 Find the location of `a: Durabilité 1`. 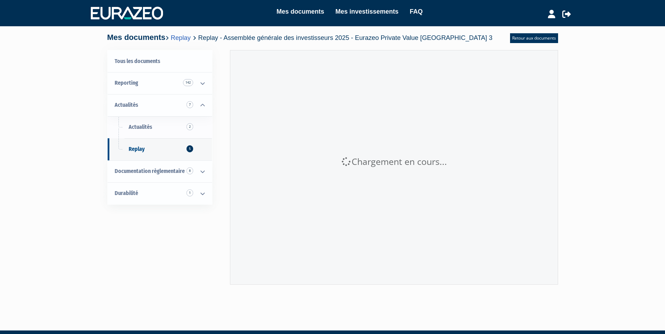

a: Durabilité 1 is located at coordinates (160, 193).